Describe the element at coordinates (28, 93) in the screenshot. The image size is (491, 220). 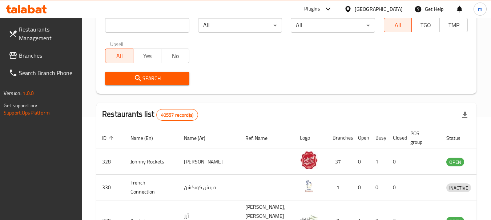
I see `span: 1.0.0` at that location.